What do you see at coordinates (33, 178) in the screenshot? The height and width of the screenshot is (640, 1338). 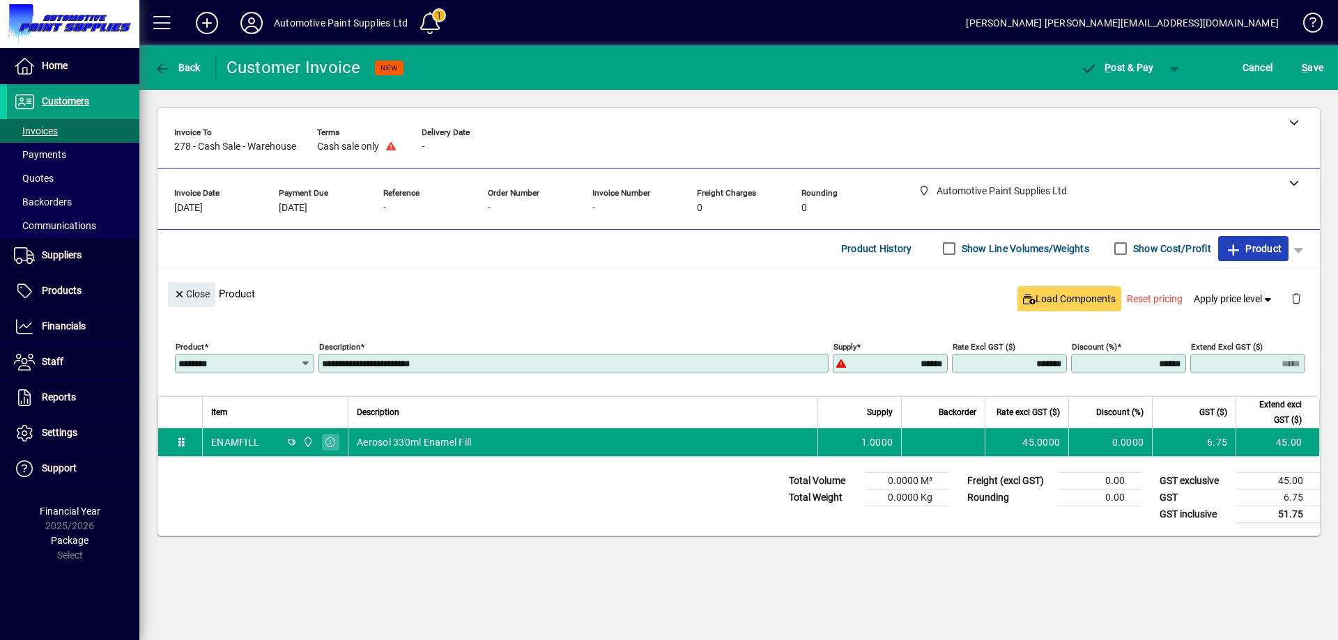 I see `span: Quotes` at bounding box center [33, 178].